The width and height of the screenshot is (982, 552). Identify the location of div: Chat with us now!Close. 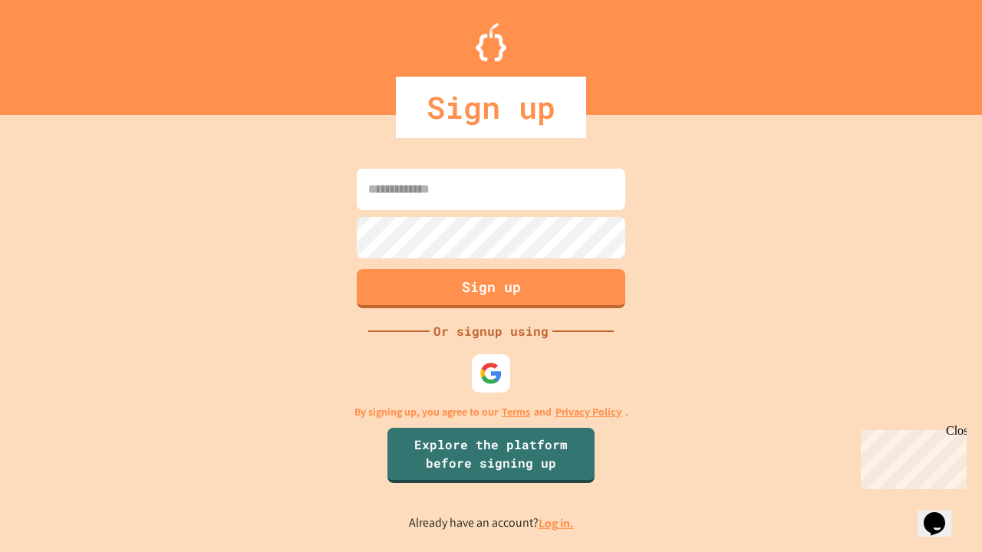
(56, 51).